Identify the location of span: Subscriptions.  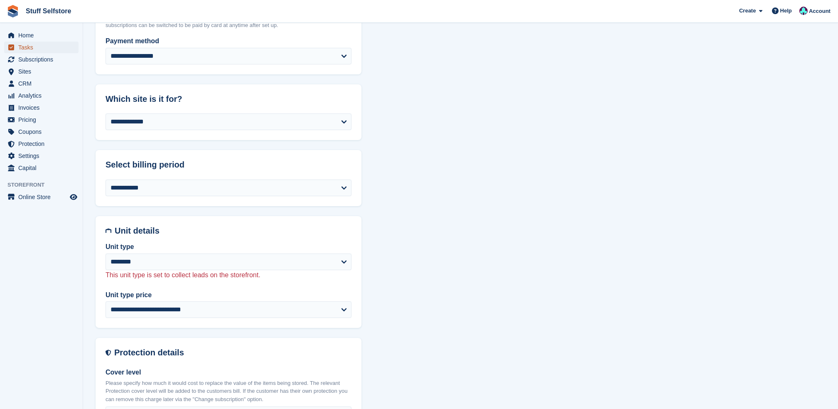
(43, 59).